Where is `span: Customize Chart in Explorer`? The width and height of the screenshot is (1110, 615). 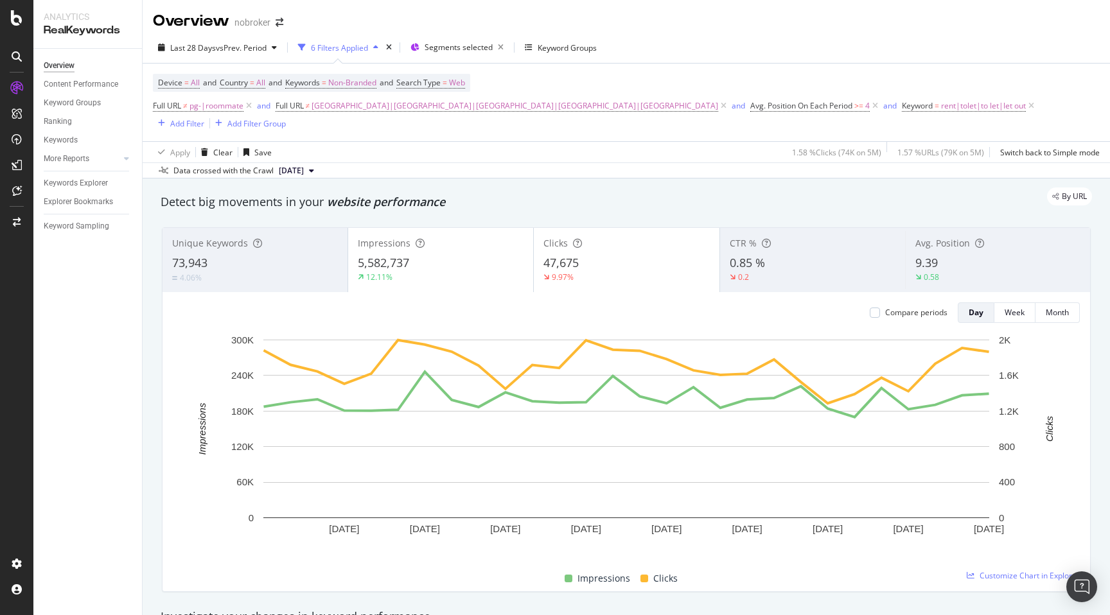 span: Customize Chart in Explorer is located at coordinates (1029, 575).